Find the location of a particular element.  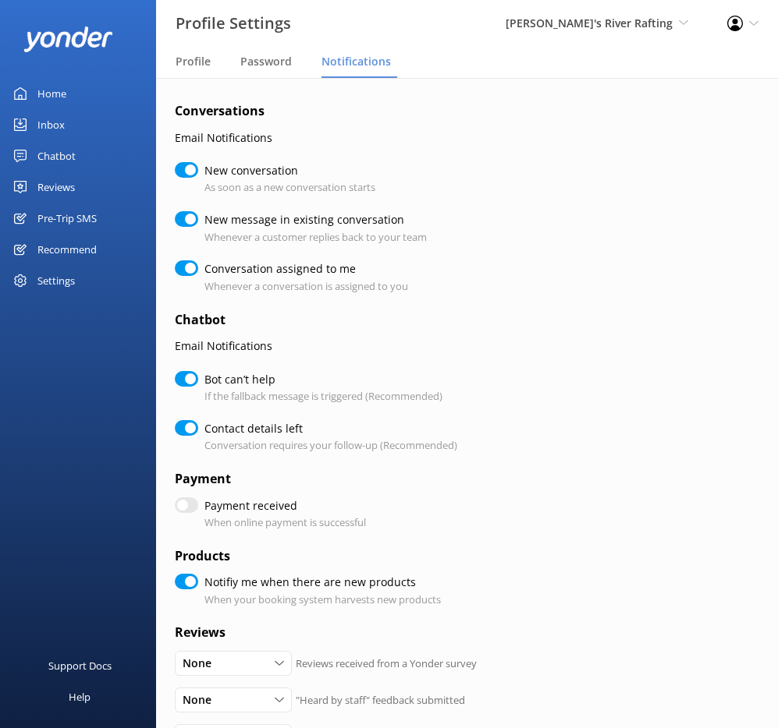

label: Notifiy me when there are new products is located at coordinates (318, 583).